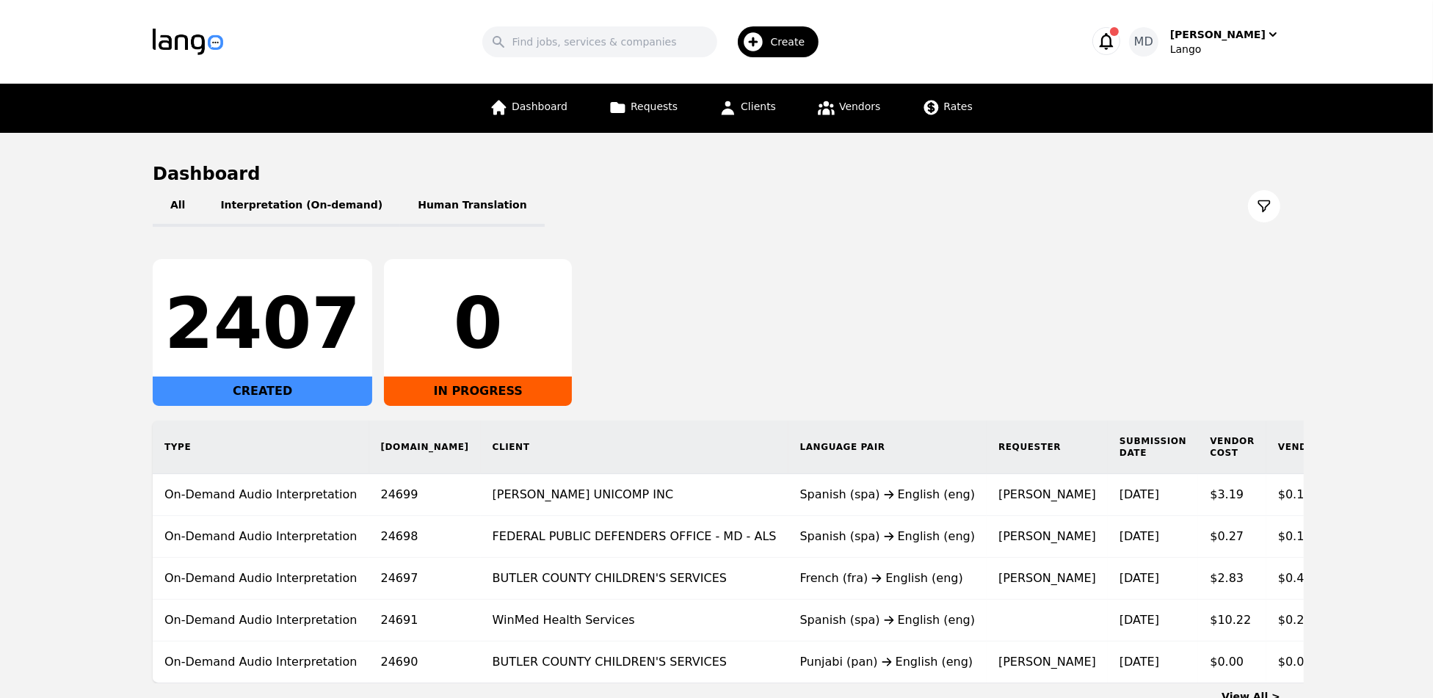 This screenshot has height=698, width=1433. Describe the element at coordinates (1144, 42) in the screenshot. I see `span: MD` at that location.